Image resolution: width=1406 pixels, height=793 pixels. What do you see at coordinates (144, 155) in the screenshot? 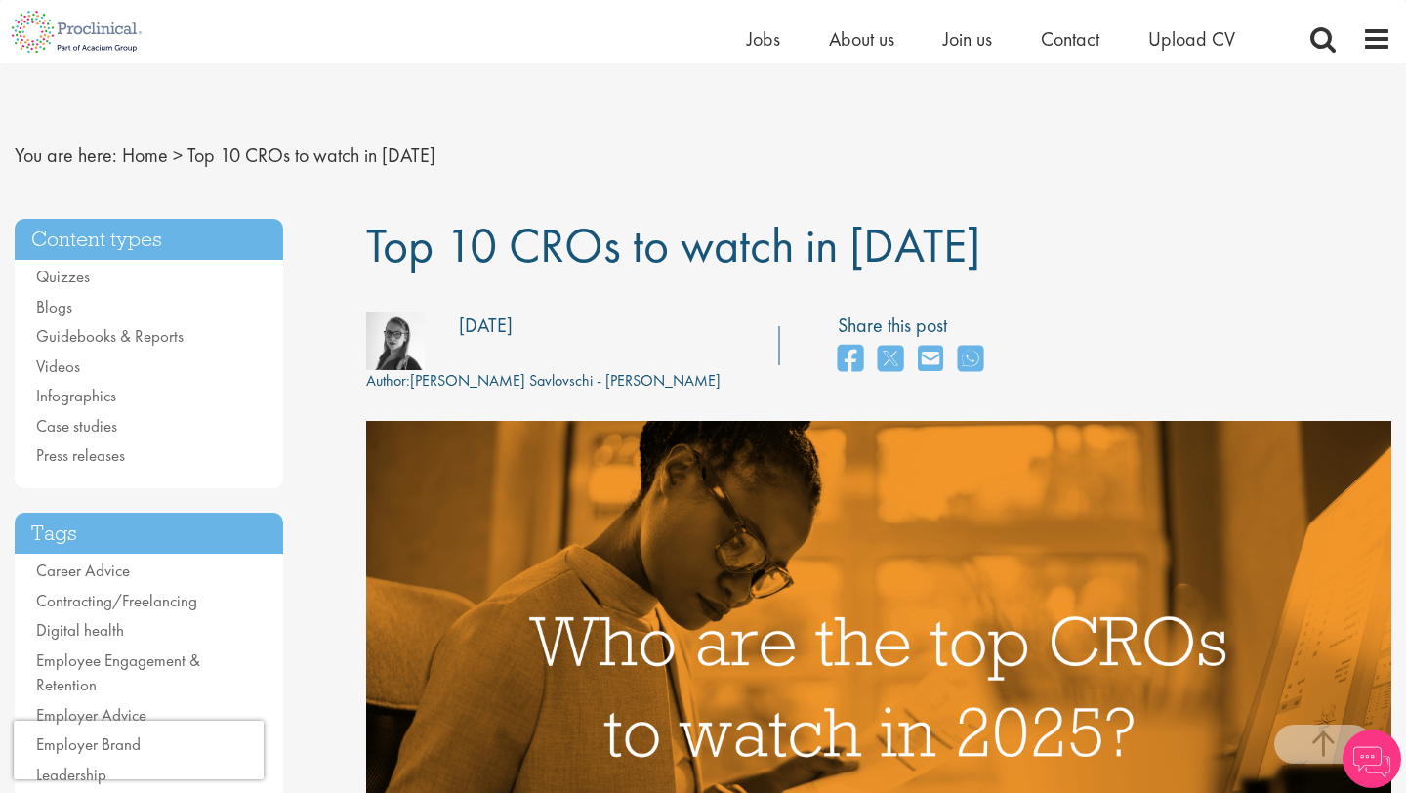
I see `a: breadcrumb link` at bounding box center [144, 155].